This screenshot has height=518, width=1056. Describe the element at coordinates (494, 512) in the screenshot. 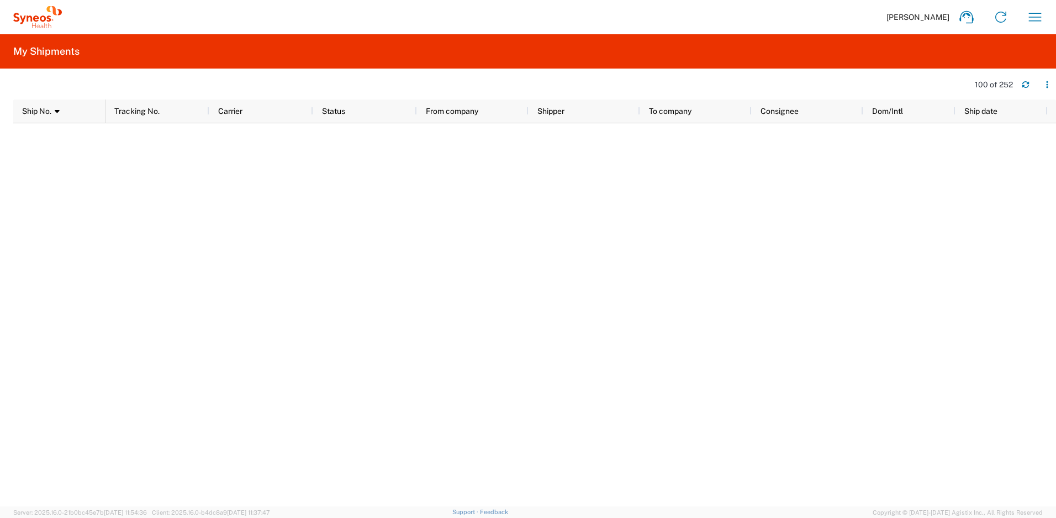

I see `a: Feedback` at that location.